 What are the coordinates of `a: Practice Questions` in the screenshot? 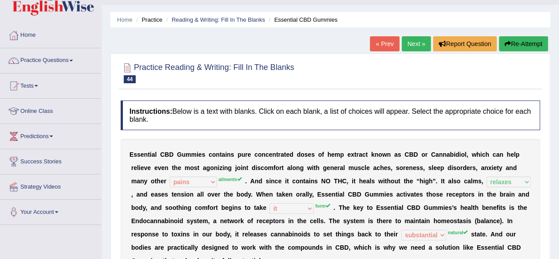 It's located at (51, 59).